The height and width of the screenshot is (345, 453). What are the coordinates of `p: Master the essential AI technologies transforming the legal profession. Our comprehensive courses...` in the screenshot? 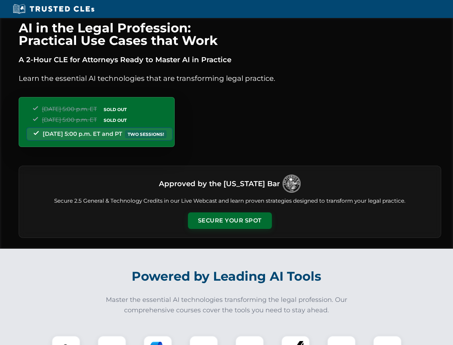 It's located at (227, 305).